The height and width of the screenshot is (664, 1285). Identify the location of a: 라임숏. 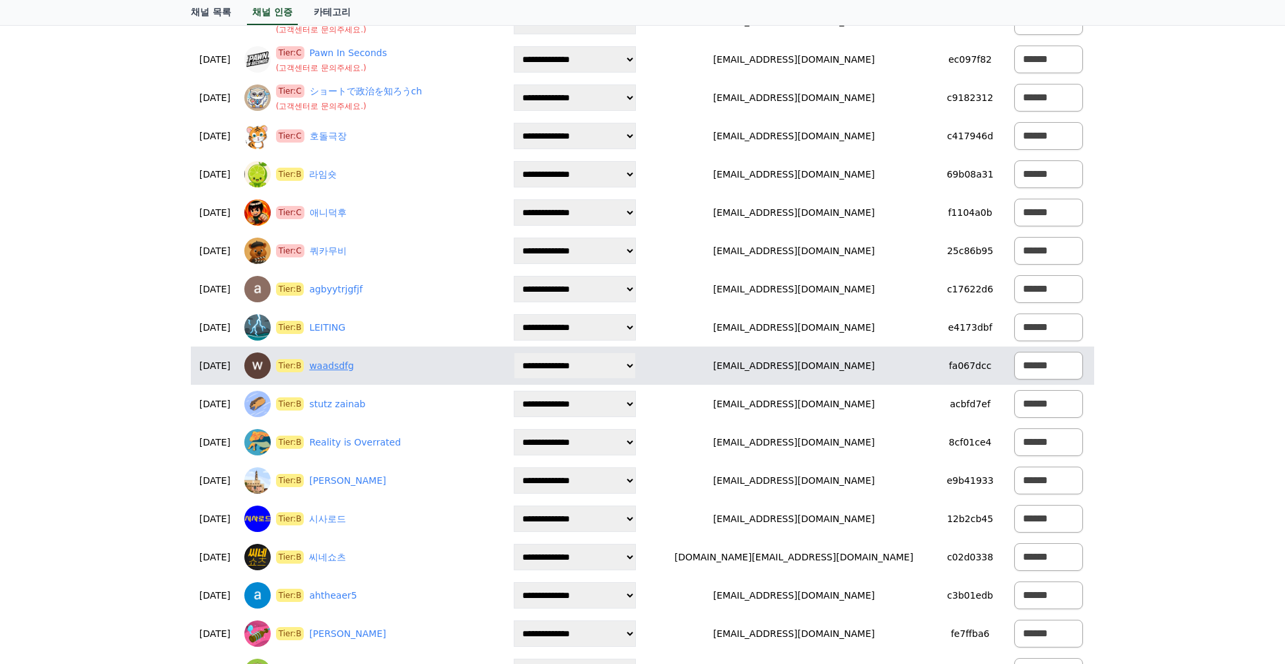
(323, 174).